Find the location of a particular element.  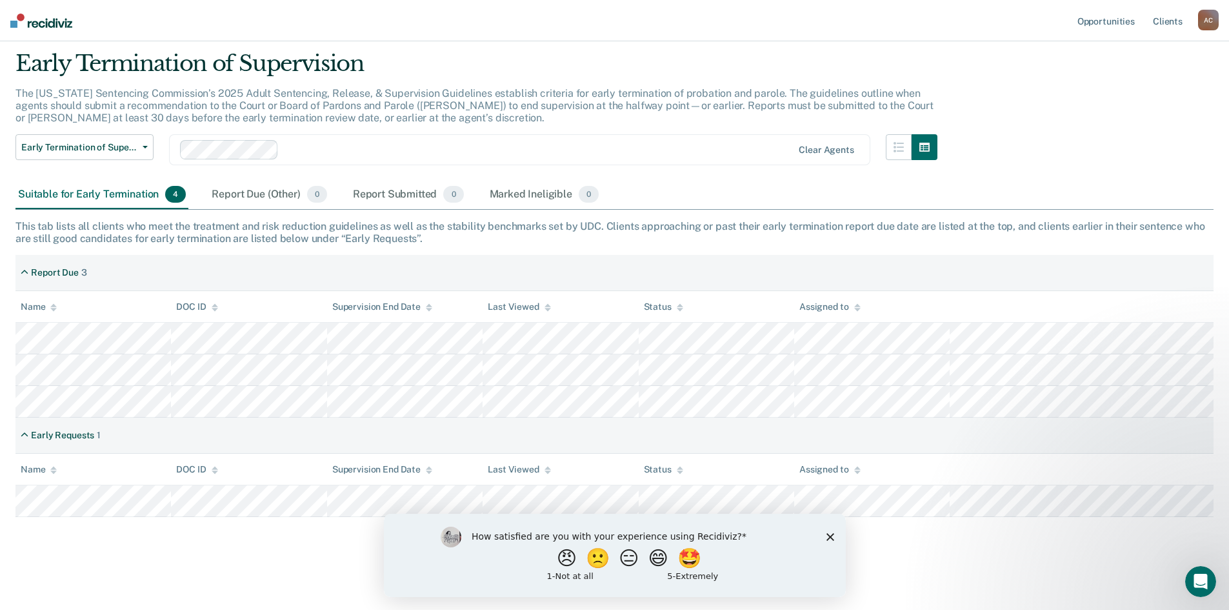

div: Report Due (Other)0 is located at coordinates (269, 195).